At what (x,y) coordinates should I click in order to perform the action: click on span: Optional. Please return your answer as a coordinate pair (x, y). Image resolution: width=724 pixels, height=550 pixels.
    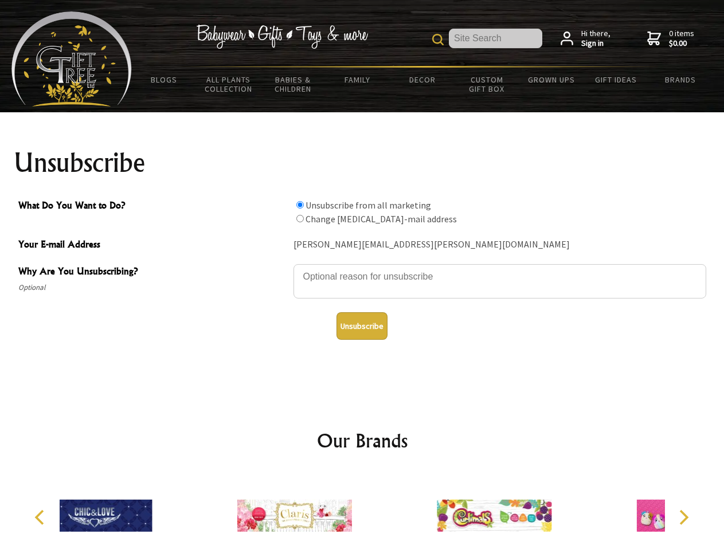
    Looking at the image, I should click on (153, 288).